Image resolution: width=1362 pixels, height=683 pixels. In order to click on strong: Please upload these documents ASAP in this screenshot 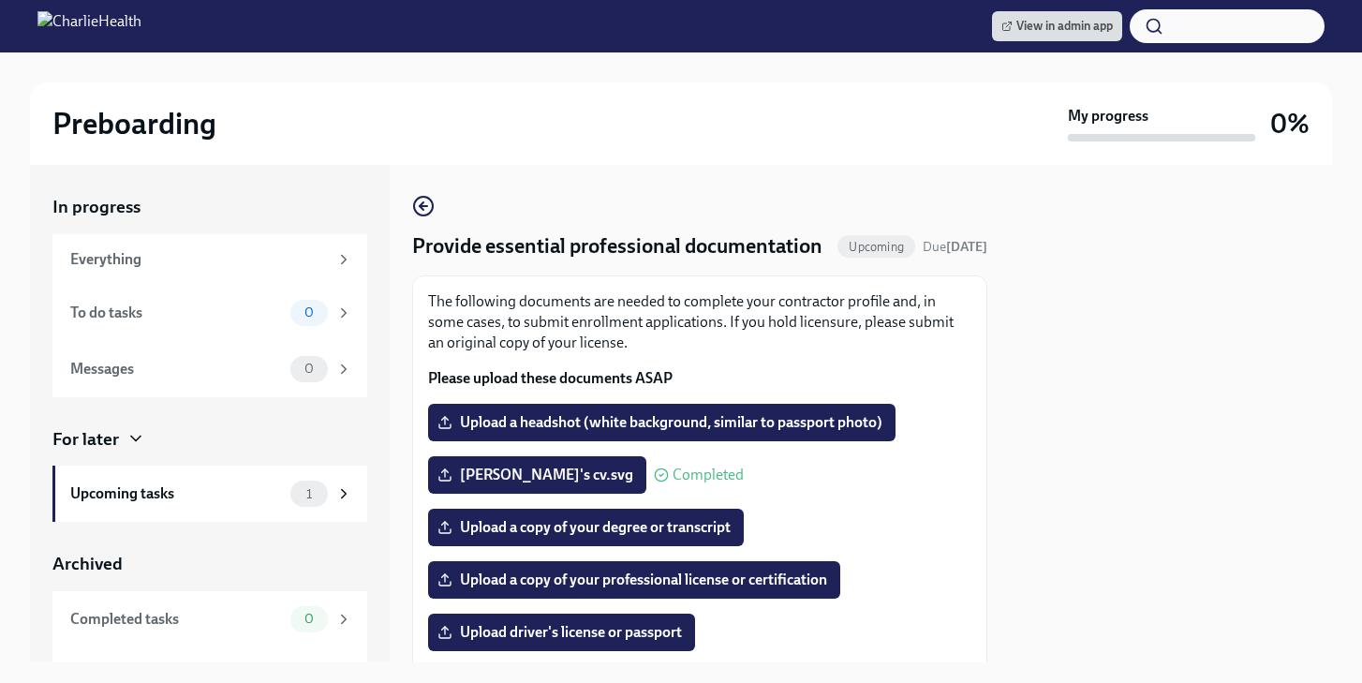, I will do `click(550, 378)`.